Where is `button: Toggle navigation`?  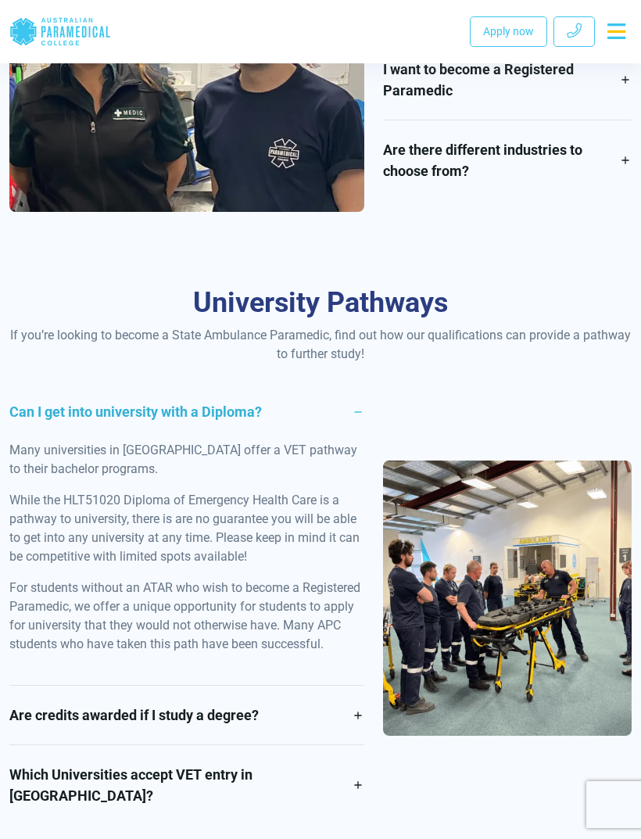
button: Toggle navigation is located at coordinates (616, 31).